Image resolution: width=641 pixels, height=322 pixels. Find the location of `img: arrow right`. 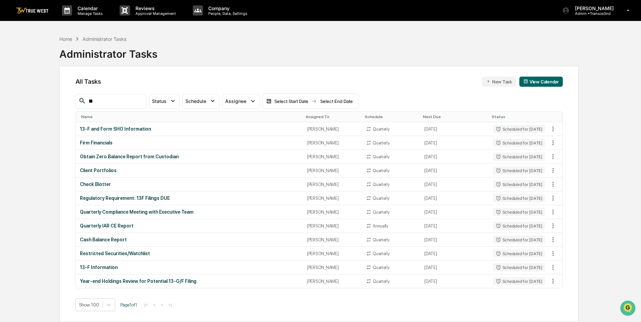

img: arrow right is located at coordinates (314, 101).